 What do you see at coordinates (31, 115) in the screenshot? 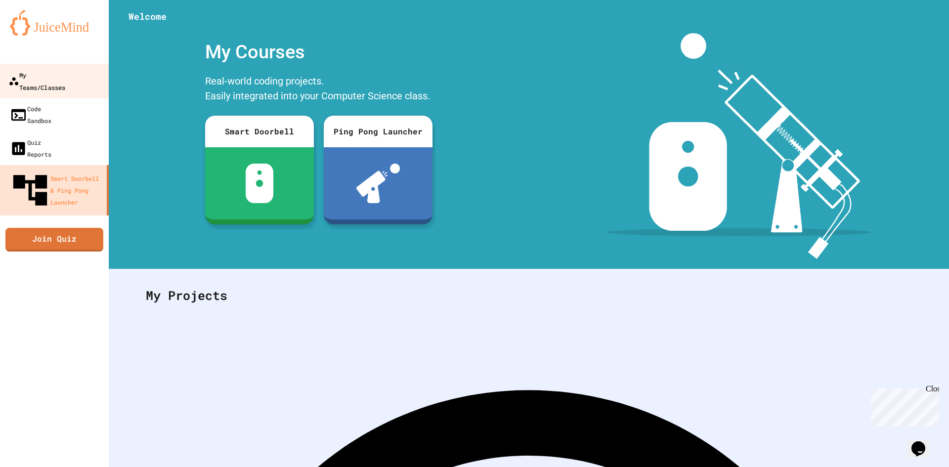
I see `div: Code Sandbox` at bounding box center [31, 115].